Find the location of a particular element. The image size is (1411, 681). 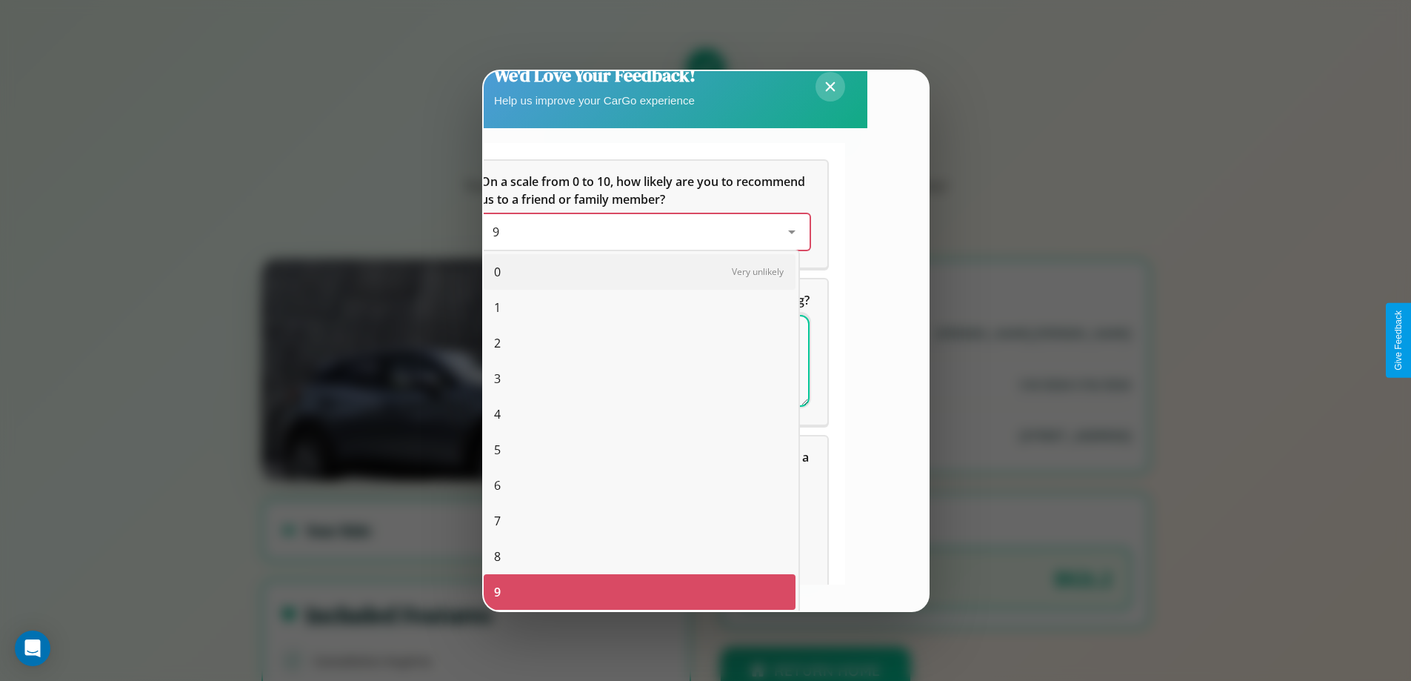

div: Open Intercom Messenger is located at coordinates (33, 648).